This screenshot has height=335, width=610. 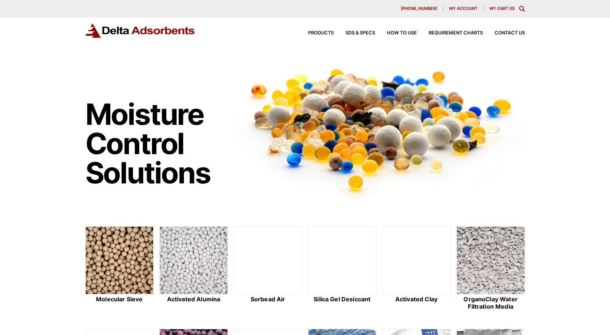 What do you see at coordinates (490, 303) in the screenshot?
I see `h2: OrganoClay Water Filtration Media` at bounding box center [490, 303].